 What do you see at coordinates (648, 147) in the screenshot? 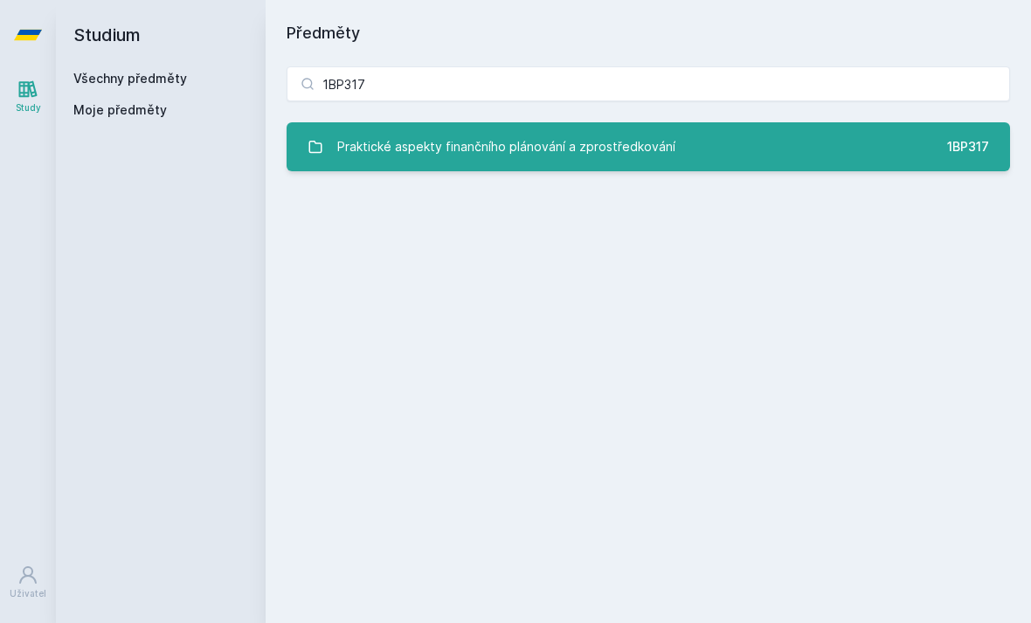
I see `a: Praktické aspekty finančního plánování a zprostředkování 1BP317` at bounding box center [648, 147].